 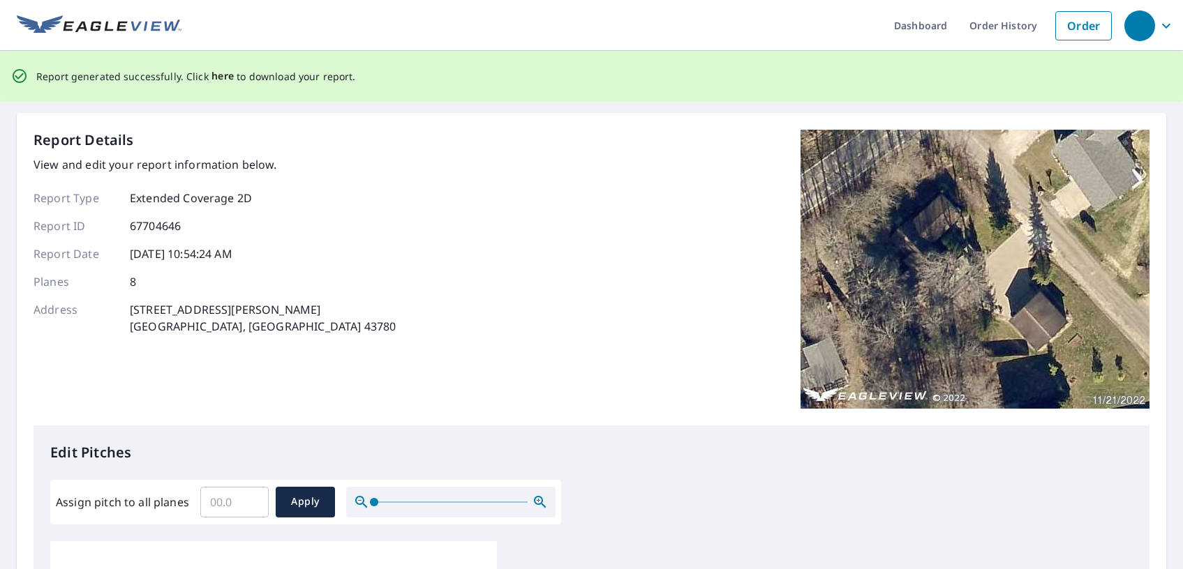 I want to click on p: Edit Pitches, so click(x=591, y=453).